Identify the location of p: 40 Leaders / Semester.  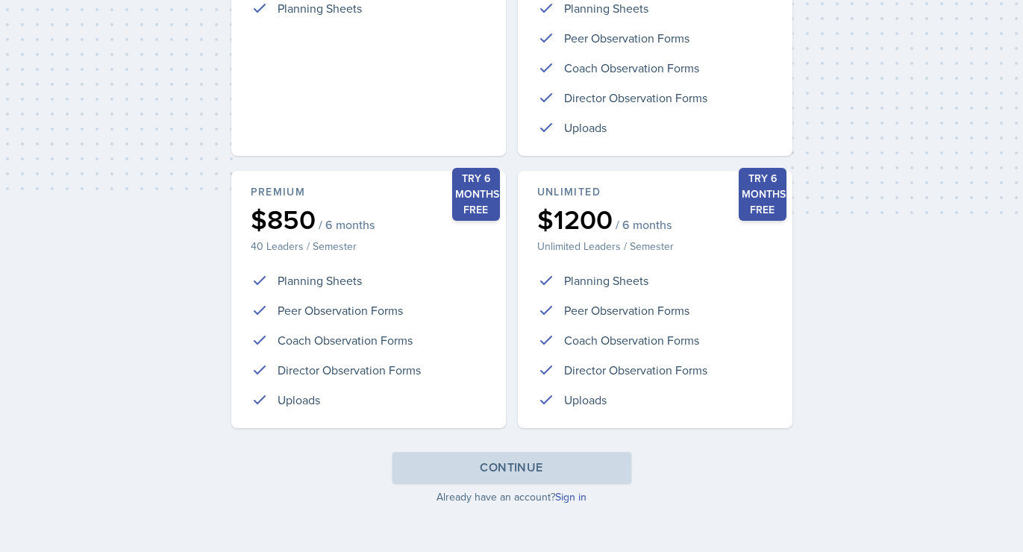
(369, 246).